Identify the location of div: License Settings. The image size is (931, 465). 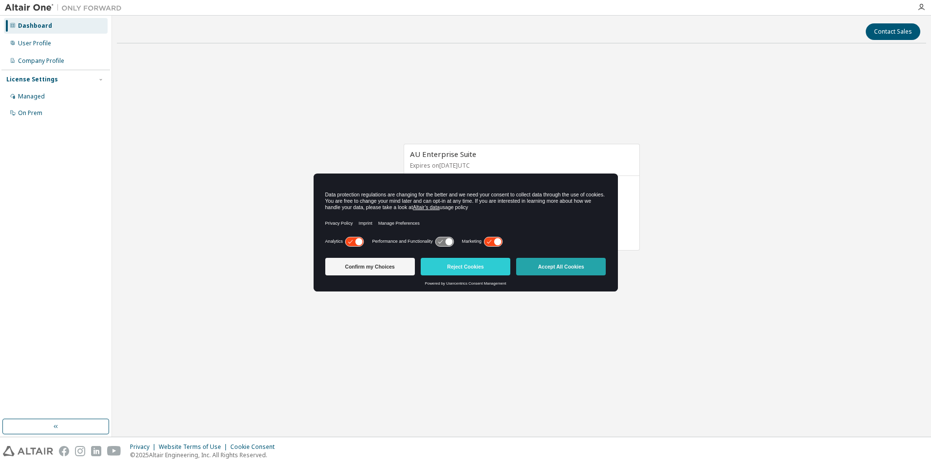
(32, 79).